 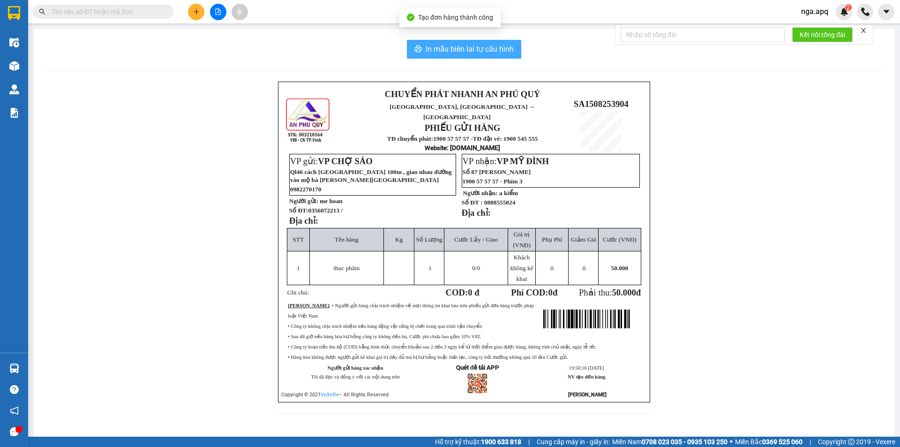 What do you see at coordinates (522, 240) in the screenshot?
I see `span: Giá trị (VNĐ)` at bounding box center [522, 240].